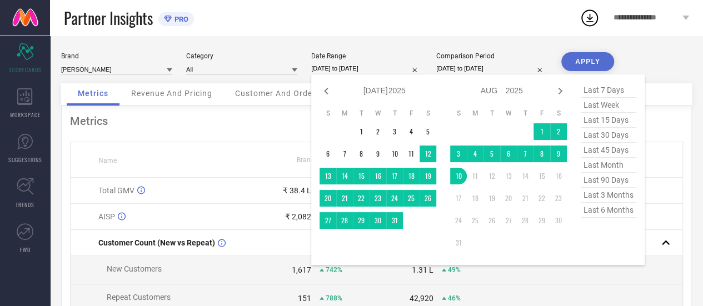 This screenshot has height=306, width=703. I want to click on td: Mon Jul 28 2025, so click(345, 221).